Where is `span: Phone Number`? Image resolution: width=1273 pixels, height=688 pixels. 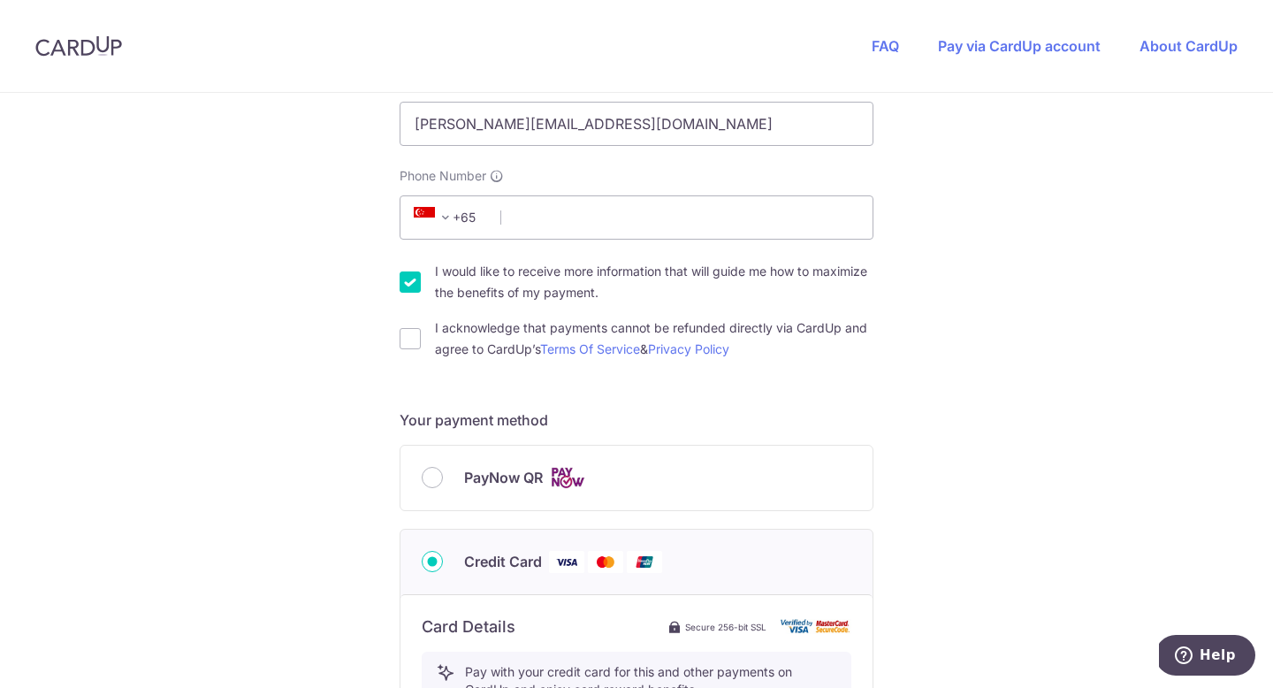 span: Phone Number is located at coordinates (443, 176).